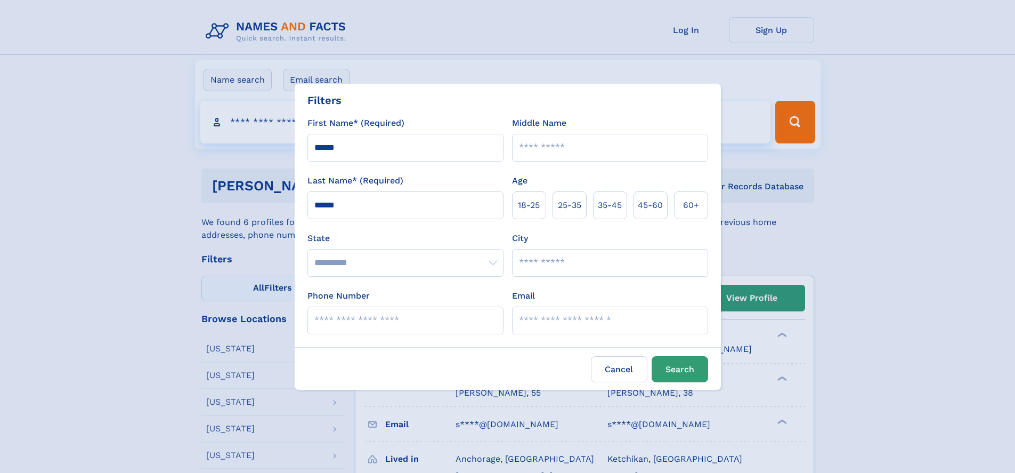 The height and width of the screenshot is (473, 1015). Describe the element at coordinates (355, 181) in the screenshot. I see `label: Last Name* (Required)` at that location.